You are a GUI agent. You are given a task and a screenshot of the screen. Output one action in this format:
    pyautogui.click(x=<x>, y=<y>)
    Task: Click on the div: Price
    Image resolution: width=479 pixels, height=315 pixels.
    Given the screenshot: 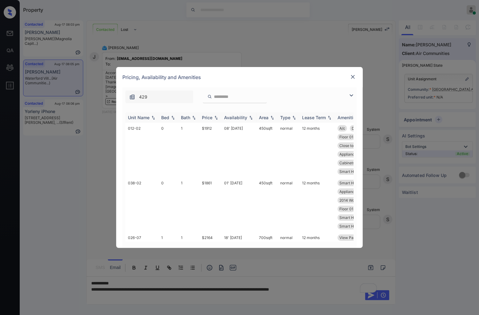 What is the action you would take?
    pyautogui.click(x=207, y=117)
    